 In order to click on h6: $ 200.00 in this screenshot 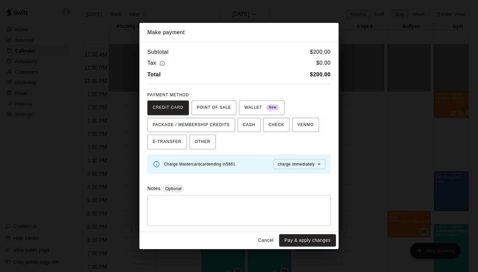, I will do `click(320, 52)`.